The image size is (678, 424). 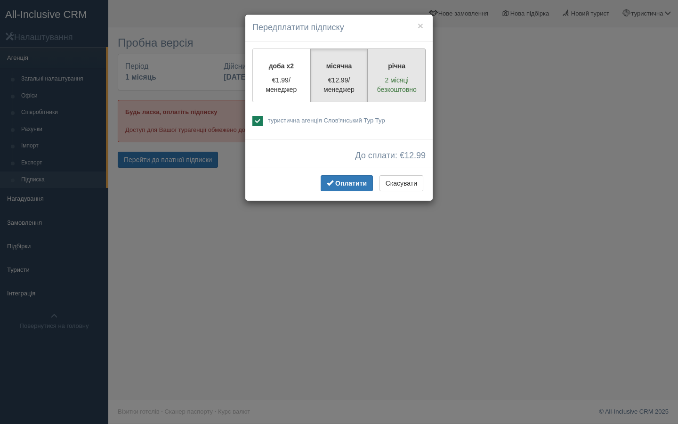 I want to click on p: місячна, so click(x=339, y=66).